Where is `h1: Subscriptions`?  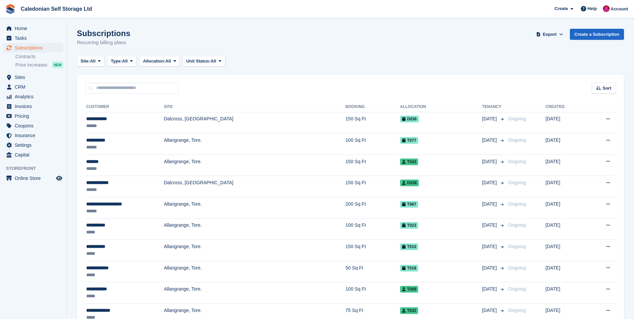
h1: Subscriptions is located at coordinates (104, 33).